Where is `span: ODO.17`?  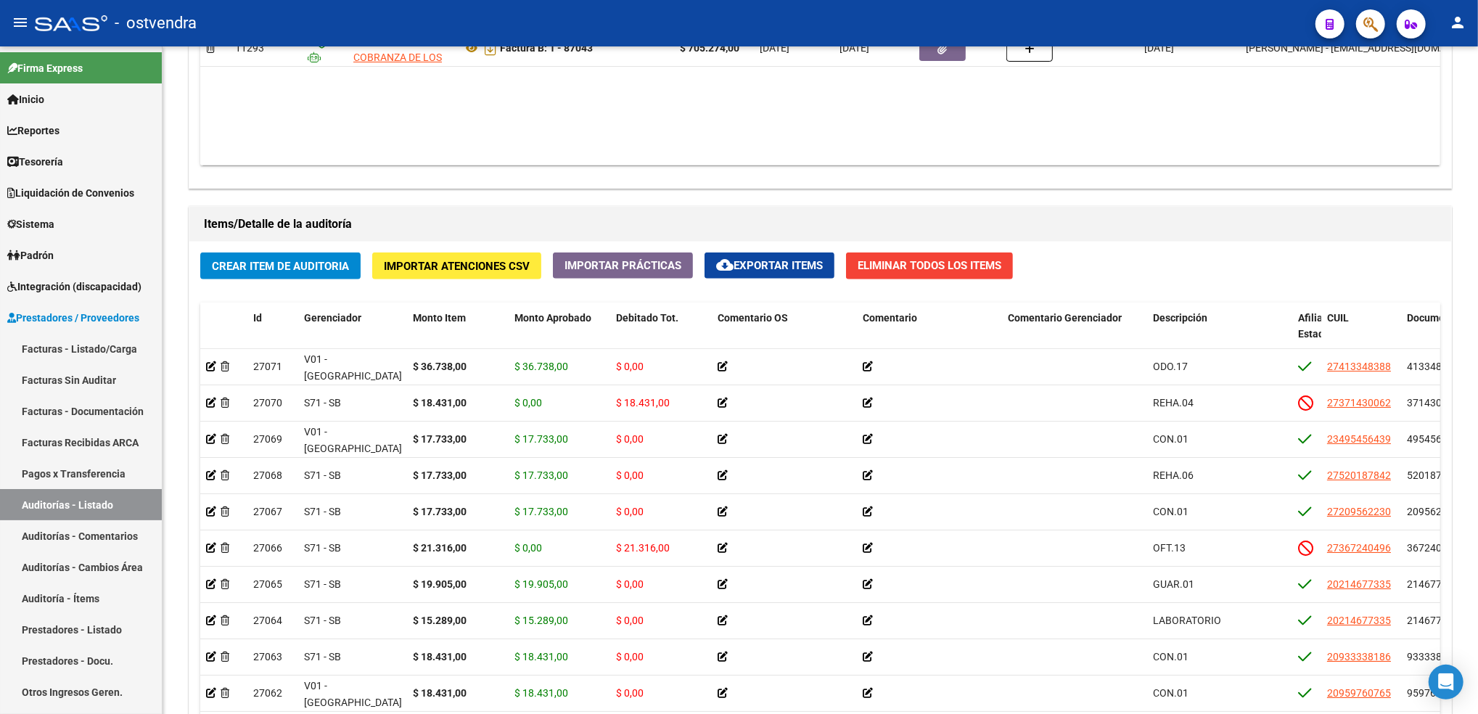 span: ODO.17 is located at coordinates (1170, 366).